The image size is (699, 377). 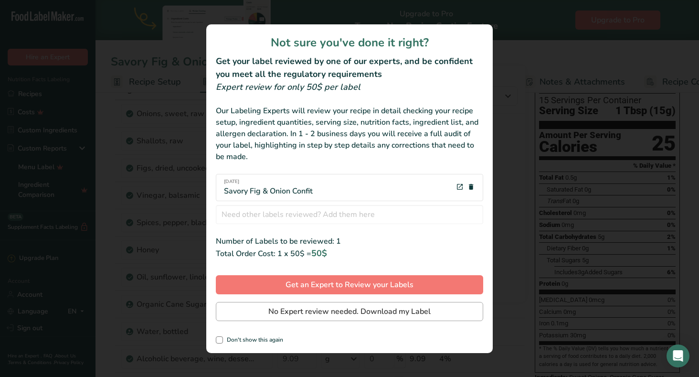 What do you see at coordinates (350, 285) in the screenshot?
I see `span: Get an Expert to Review your Labels` at bounding box center [350, 285].